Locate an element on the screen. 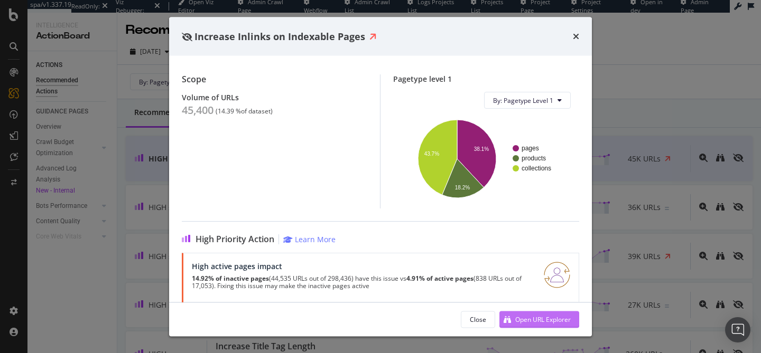  text: 38.1% is located at coordinates (481, 150).